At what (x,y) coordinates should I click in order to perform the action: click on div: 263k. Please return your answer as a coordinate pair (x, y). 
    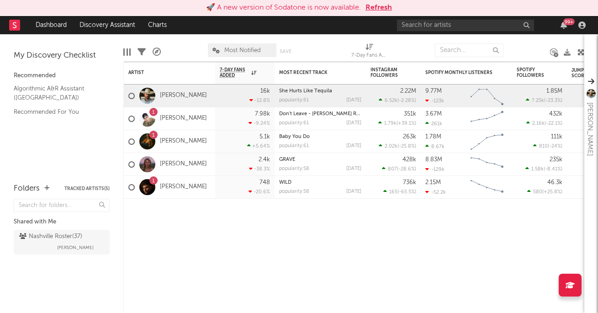
    Looking at the image, I should click on (409, 137).